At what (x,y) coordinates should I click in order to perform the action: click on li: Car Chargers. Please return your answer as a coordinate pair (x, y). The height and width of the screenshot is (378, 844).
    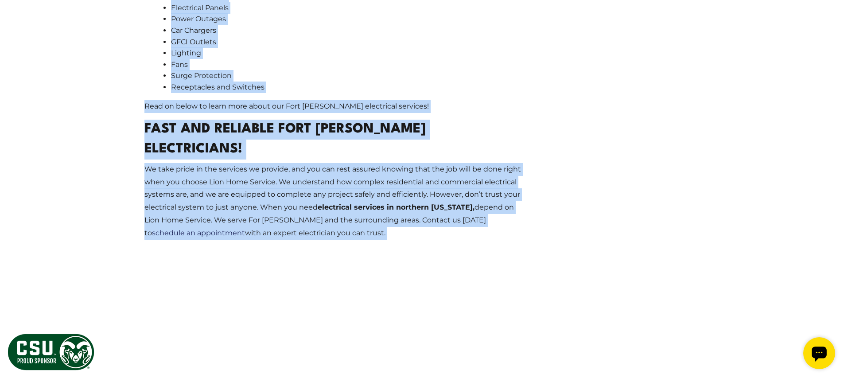
    Looking at the image, I should click on (348, 31).